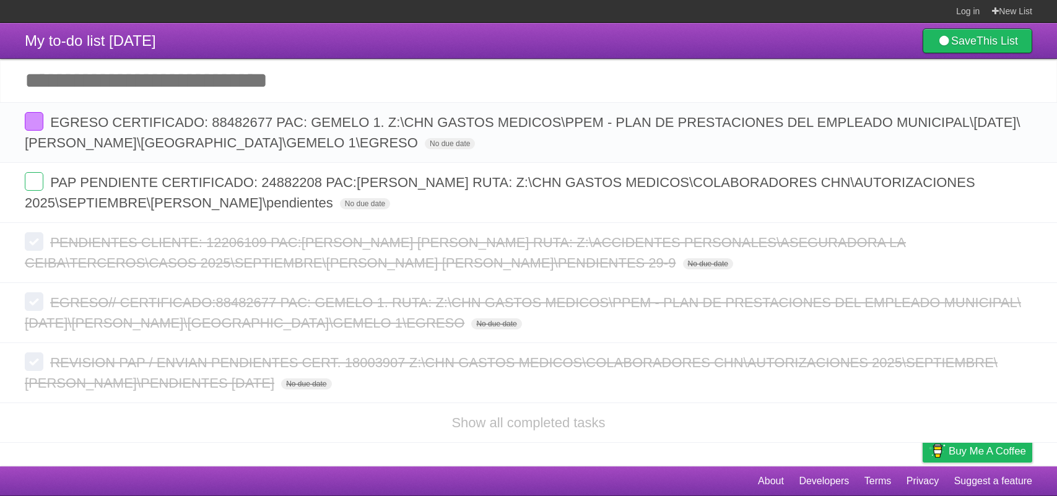  What do you see at coordinates (823, 481) in the screenshot?
I see `a: Developers` at bounding box center [823, 481].